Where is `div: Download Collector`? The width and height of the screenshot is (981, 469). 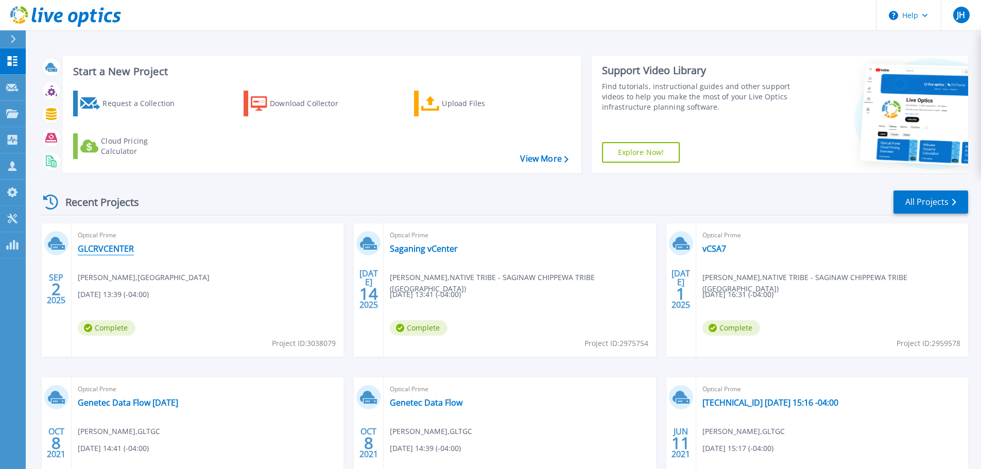
div: Download Collector is located at coordinates (311, 103).